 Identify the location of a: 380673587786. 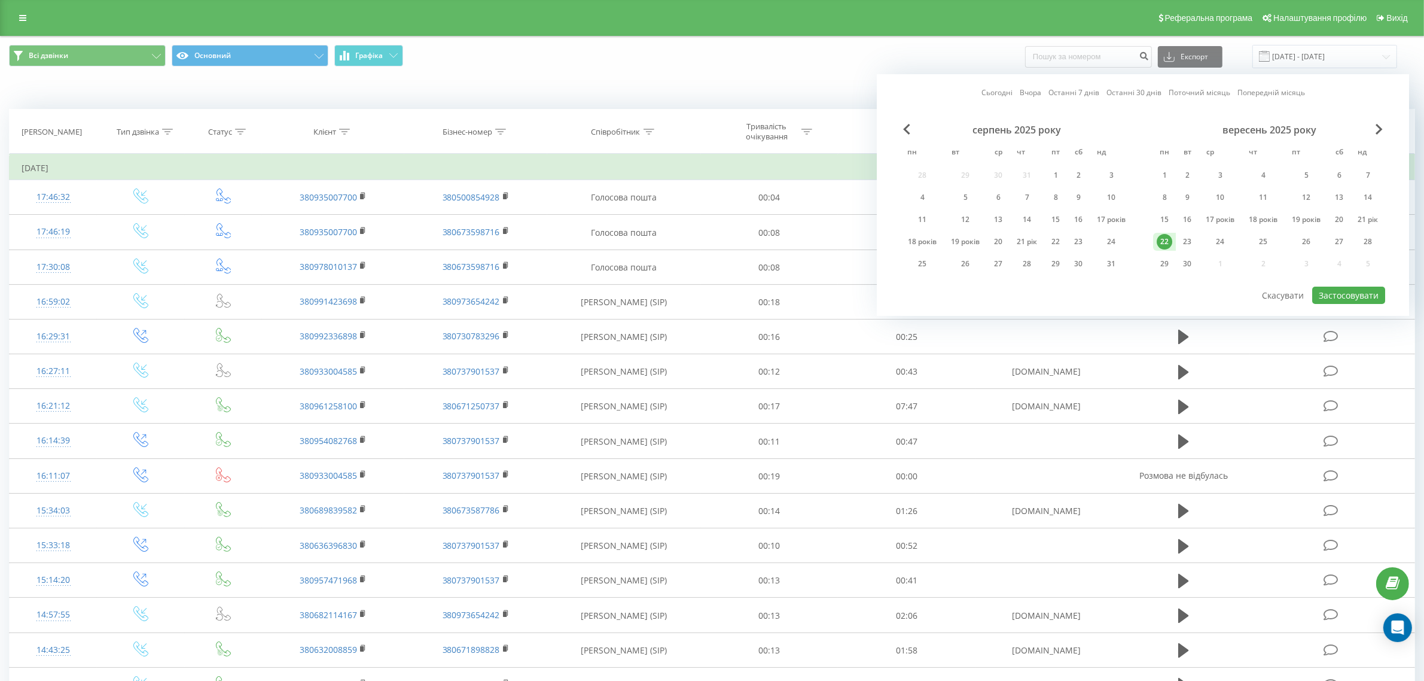
(471, 510).